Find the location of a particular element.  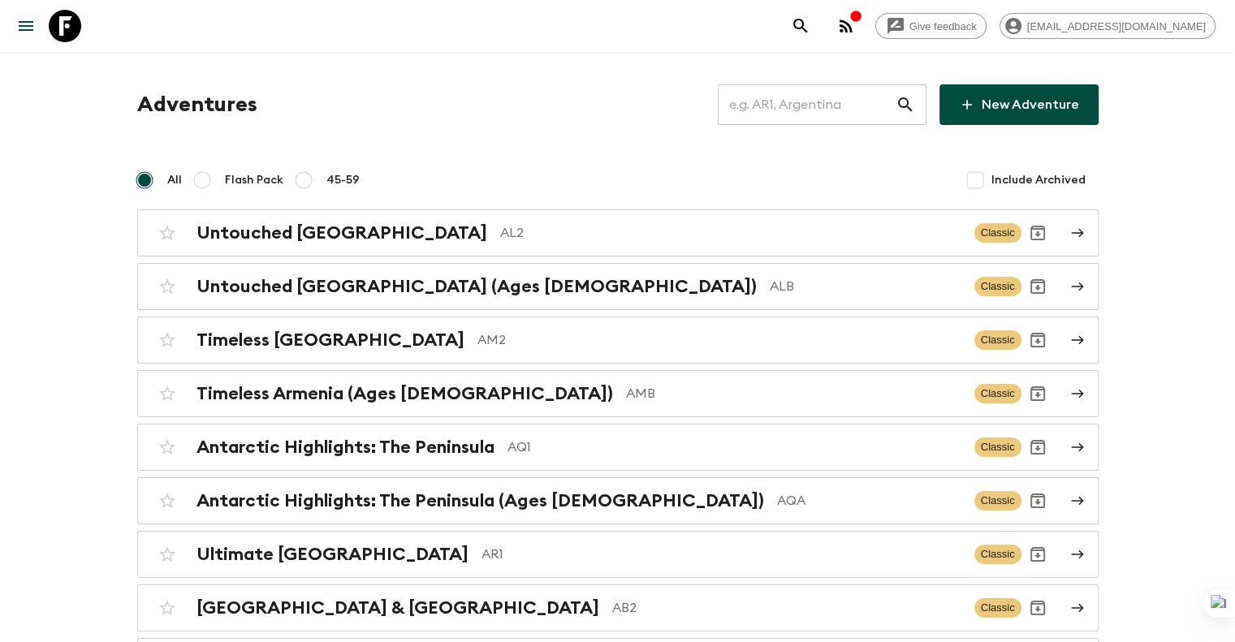

p: AB2 is located at coordinates (787, 608).